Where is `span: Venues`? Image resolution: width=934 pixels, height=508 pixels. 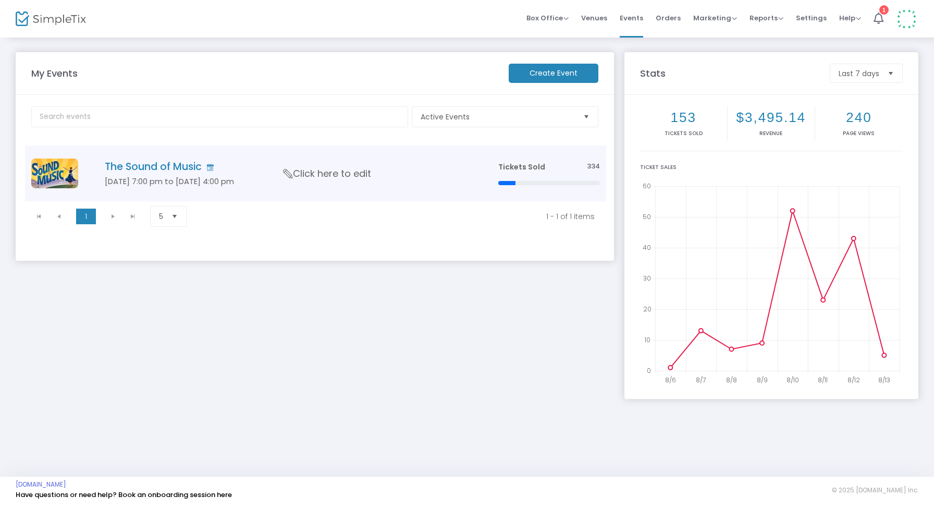
span: Venues is located at coordinates (594, 18).